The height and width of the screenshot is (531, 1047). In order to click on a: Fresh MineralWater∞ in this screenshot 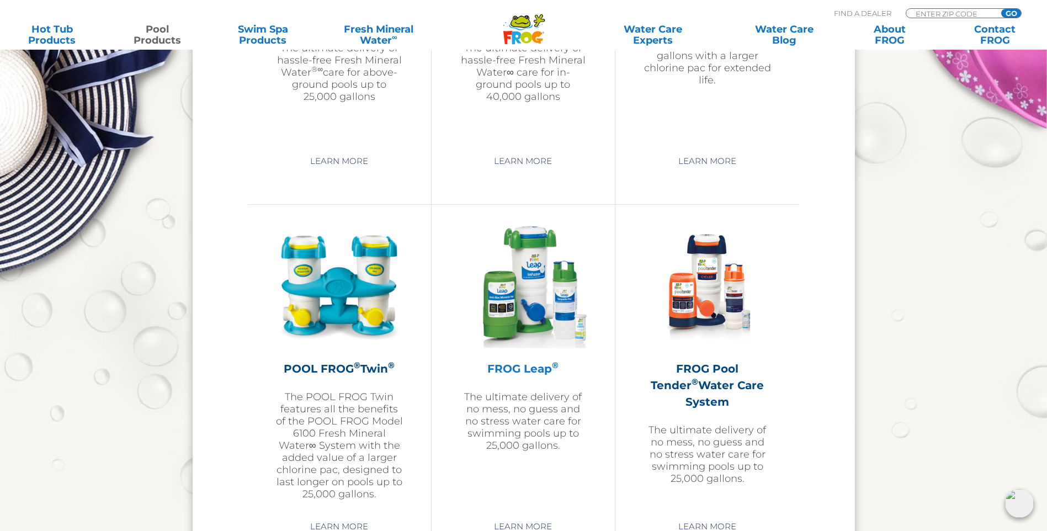, I will do `click(379, 35)`.